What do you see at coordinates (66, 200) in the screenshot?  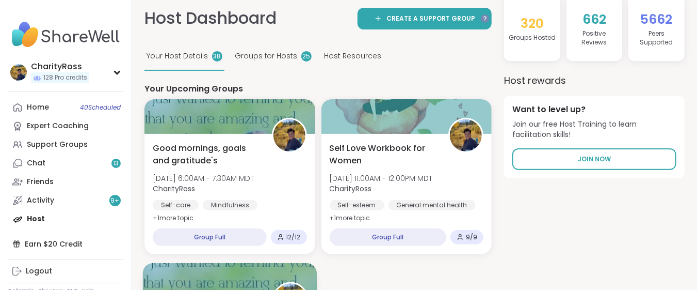 I see `a: Activity9+` at bounding box center [66, 200].